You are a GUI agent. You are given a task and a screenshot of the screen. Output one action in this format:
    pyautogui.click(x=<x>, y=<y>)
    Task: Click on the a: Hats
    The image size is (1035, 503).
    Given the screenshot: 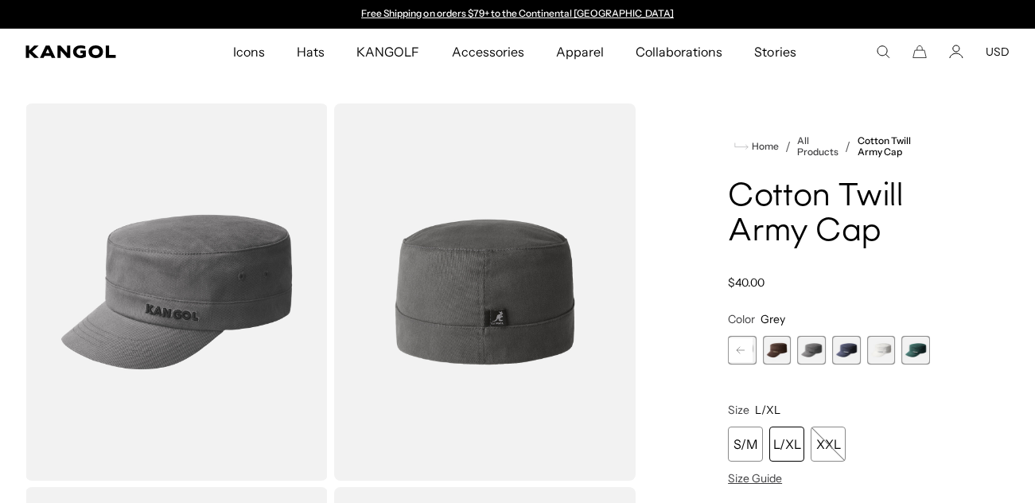 What is the action you would take?
    pyautogui.click(x=310, y=52)
    